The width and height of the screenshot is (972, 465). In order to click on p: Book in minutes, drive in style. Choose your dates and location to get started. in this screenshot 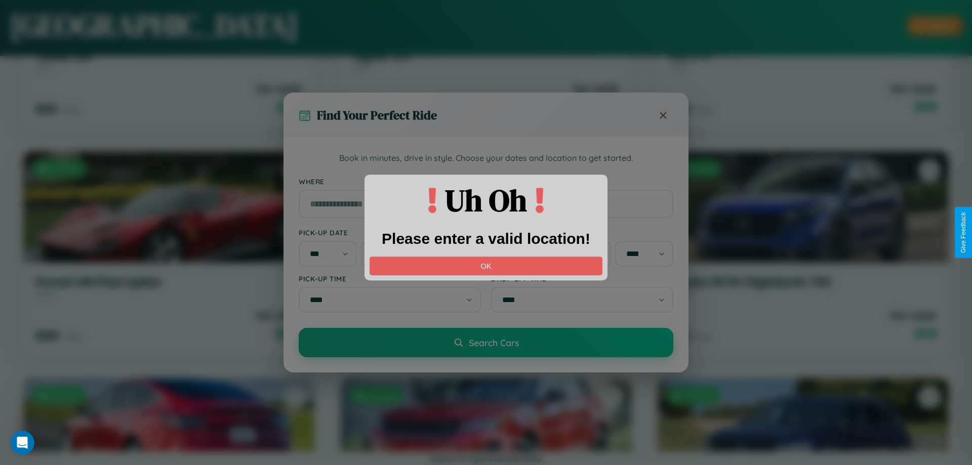, I will do `click(486, 158)`.